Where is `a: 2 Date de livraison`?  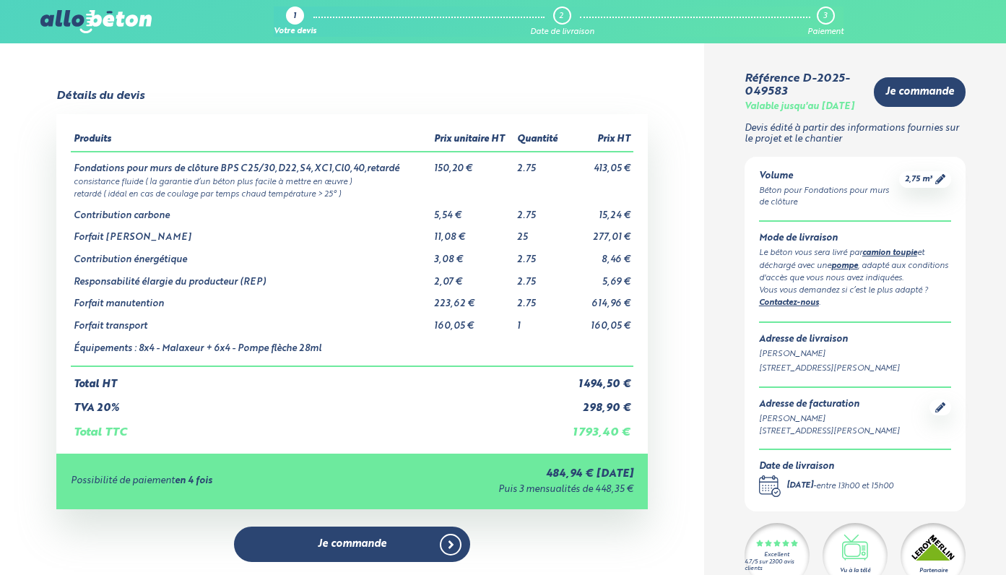
a: 2 Date de livraison is located at coordinates (562, 22).